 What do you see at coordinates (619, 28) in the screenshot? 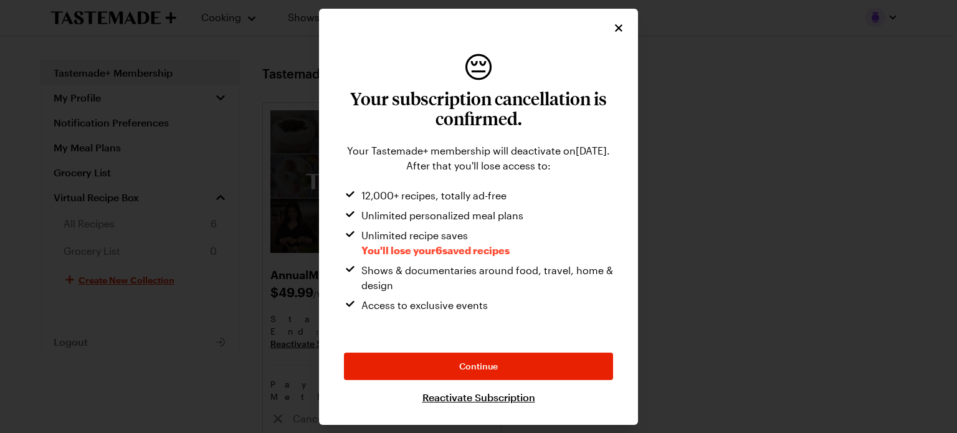
I see `button: Close` at bounding box center [619, 28].